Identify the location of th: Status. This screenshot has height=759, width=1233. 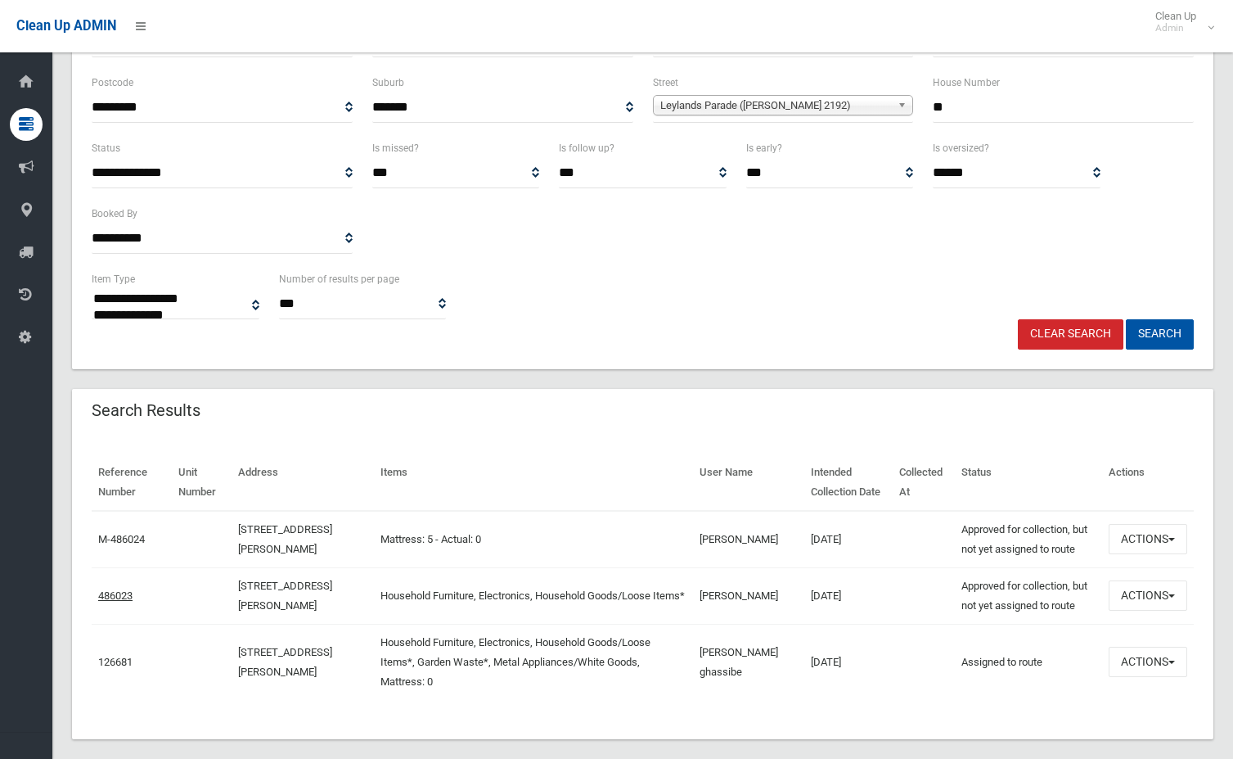
(1028, 482).